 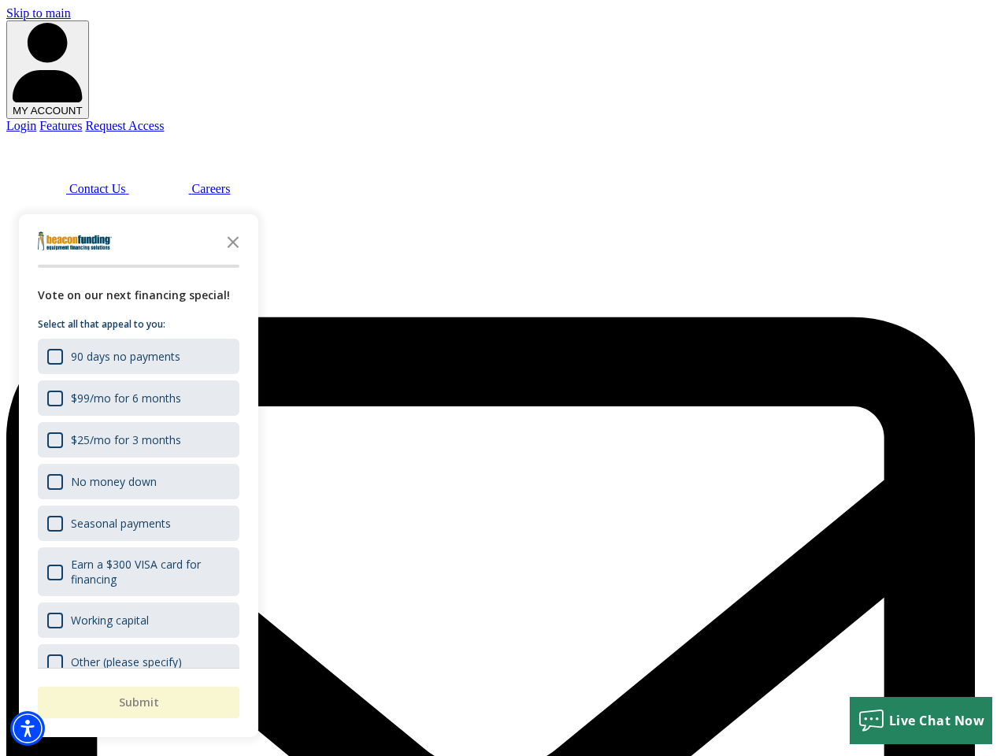 I want to click on div: Accessibility Menu, so click(x=28, y=729).